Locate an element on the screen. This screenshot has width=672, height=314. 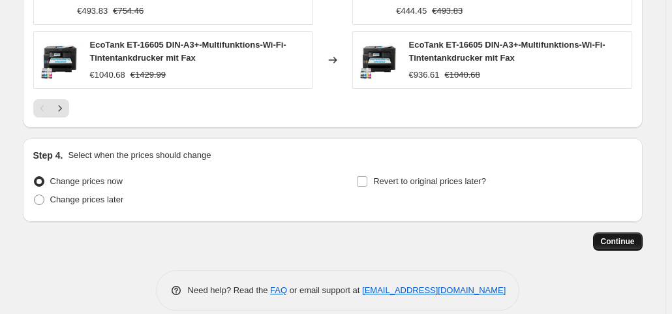
div: €936.61 is located at coordinates (424, 75).